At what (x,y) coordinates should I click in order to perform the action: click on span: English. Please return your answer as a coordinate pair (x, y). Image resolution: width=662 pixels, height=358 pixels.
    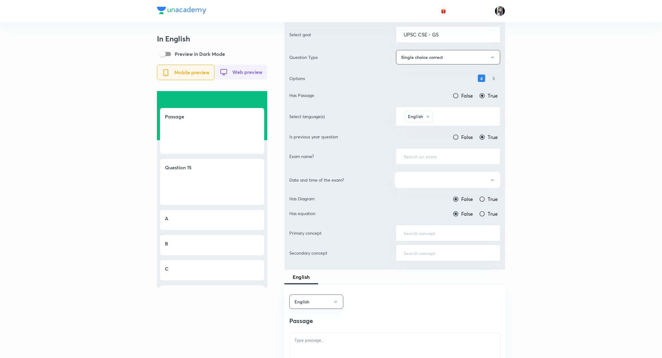
    Looking at the image, I should click on (301, 277).